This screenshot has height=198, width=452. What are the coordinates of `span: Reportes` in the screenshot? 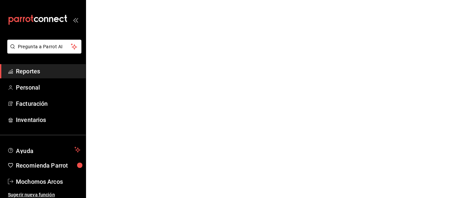 It's located at (48, 71).